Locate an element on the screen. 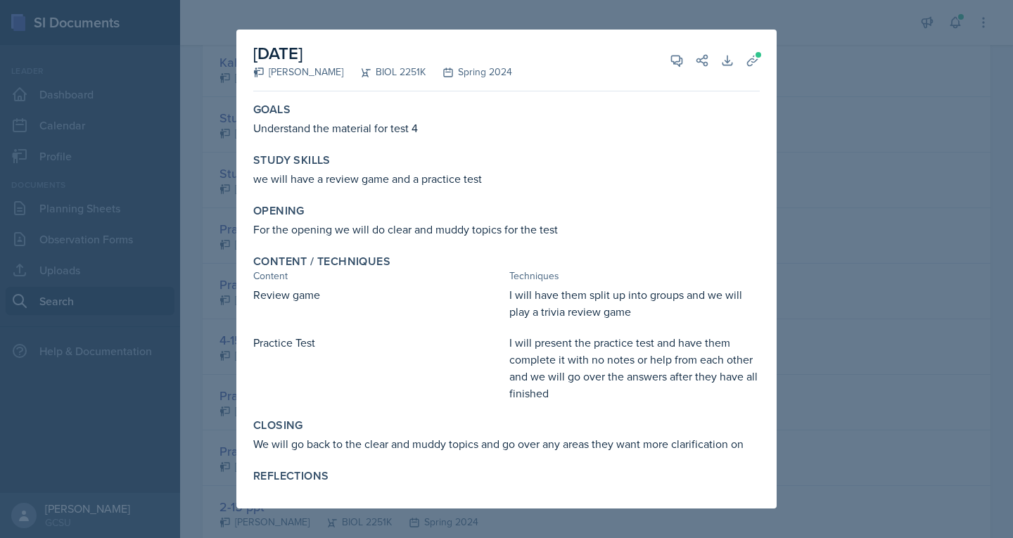 This screenshot has width=1013, height=538. p: We will go back to the clear and muddy topics and go over any areas they want more clarification on is located at coordinates (506, 444).